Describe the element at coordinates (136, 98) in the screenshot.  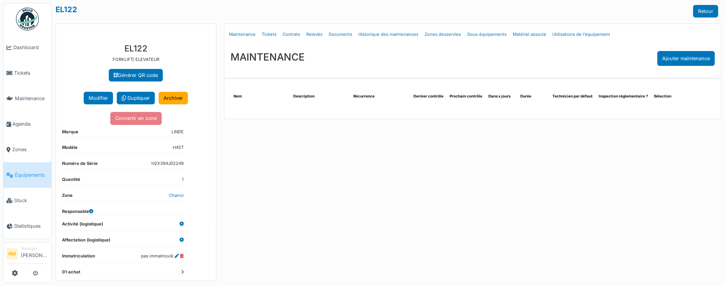
I see `a: Dupliquer` at that location.